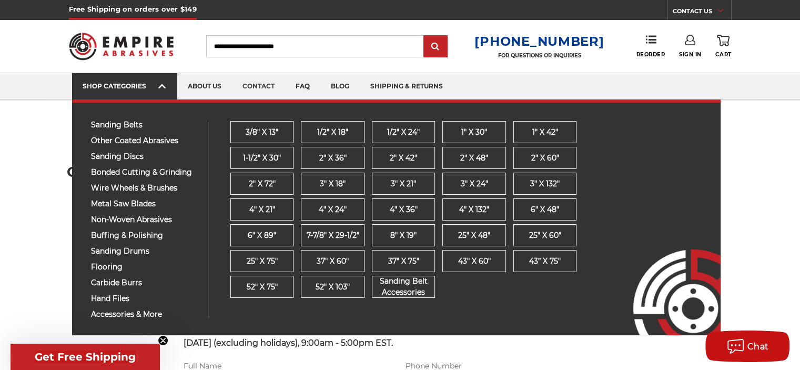 The width and height of the screenshot is (800, 370). I want to click on span: 8" x 19", so click(404, 235).